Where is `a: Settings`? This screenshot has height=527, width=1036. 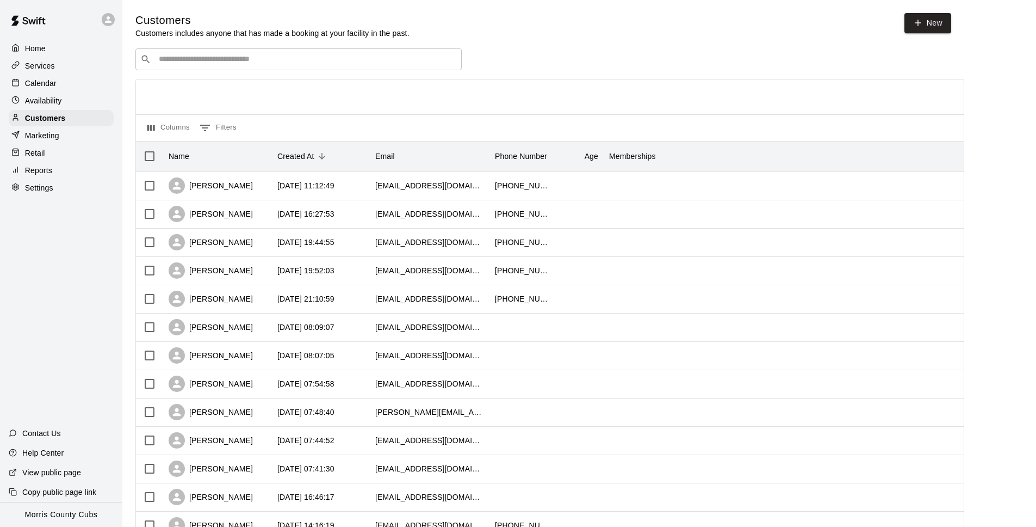
a: Settings is located at coordinates (61, 188).